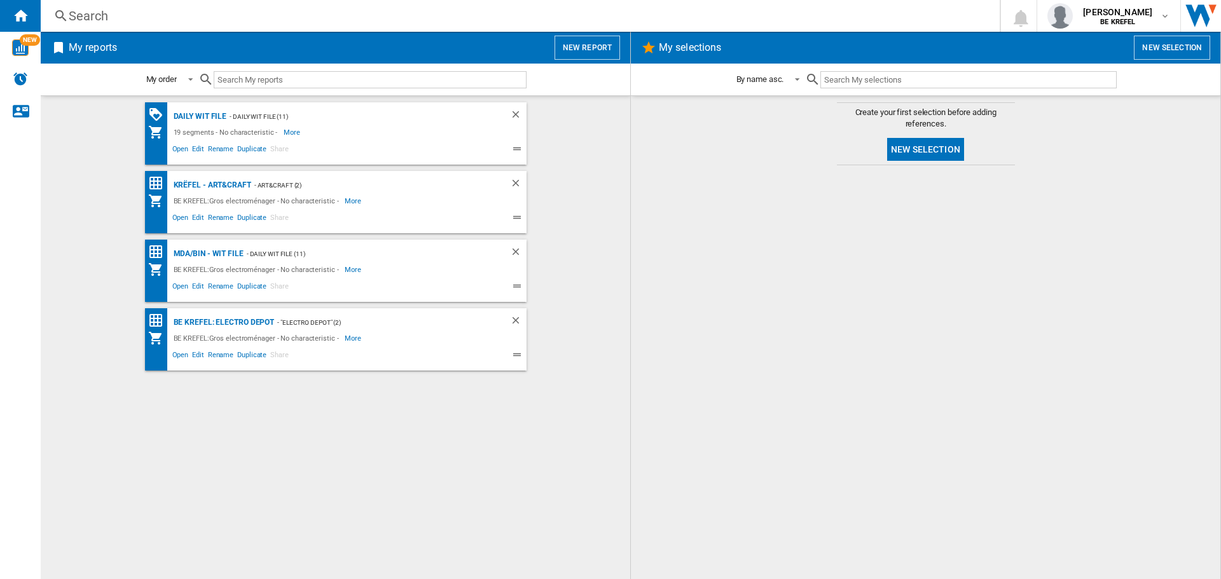  What do you see at coordinates (207, 254) in the screenshot?
I see `div: MDA/BIN - WIT file` at bounding box center [207, 254].